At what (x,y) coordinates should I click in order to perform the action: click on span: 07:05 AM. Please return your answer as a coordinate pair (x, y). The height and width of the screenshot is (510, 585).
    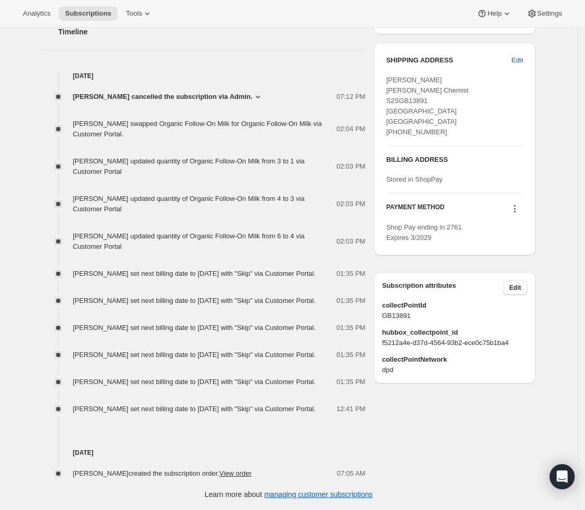
    Looking at the image, I should click on (351, 474).